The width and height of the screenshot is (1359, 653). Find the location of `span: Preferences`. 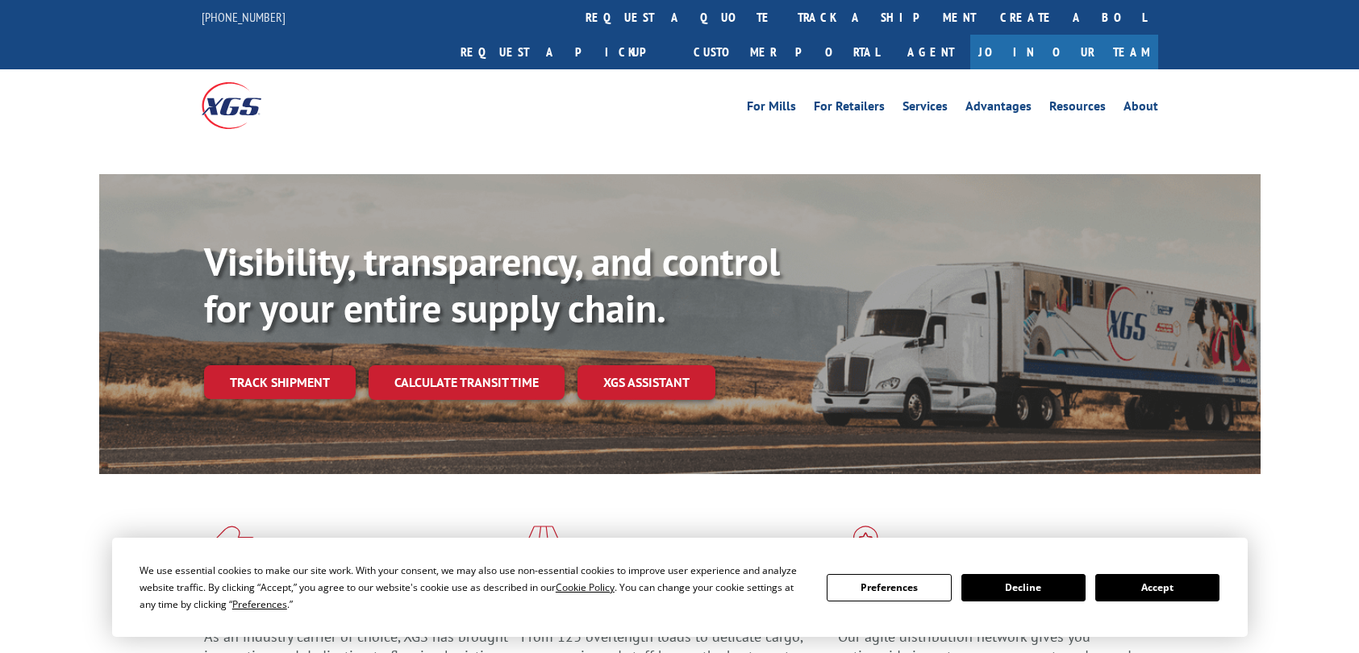

span: Preferences is located at coordinates (260, 604).